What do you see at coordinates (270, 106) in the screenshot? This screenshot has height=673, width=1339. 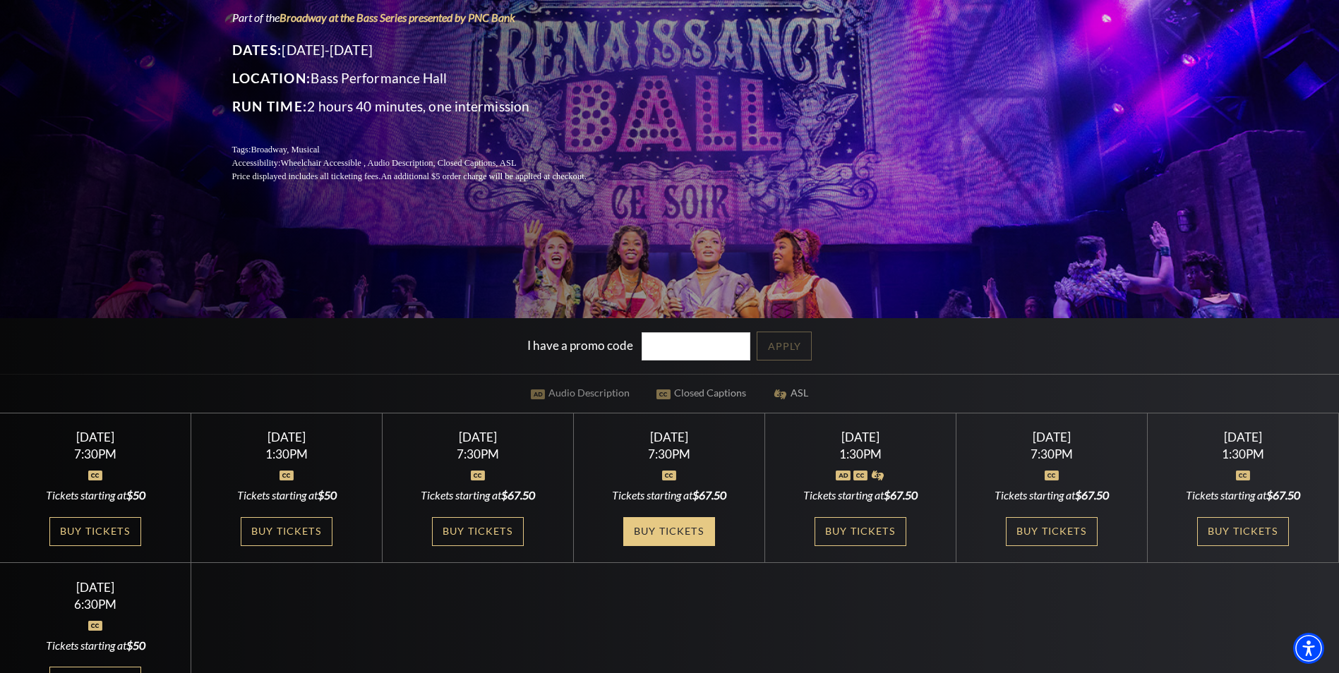 I see `span: Run Time:` at bounding box center [270, 106].